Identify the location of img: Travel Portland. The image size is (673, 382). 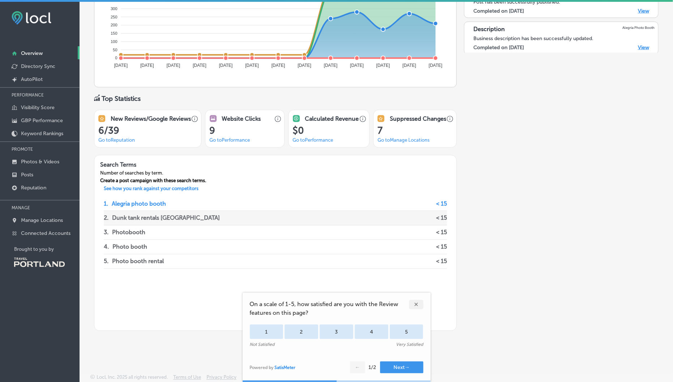
(39, 263).